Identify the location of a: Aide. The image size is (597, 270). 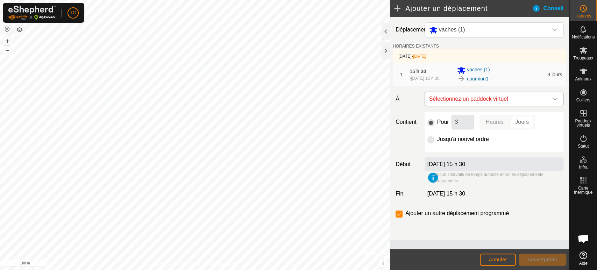
(583, 258).